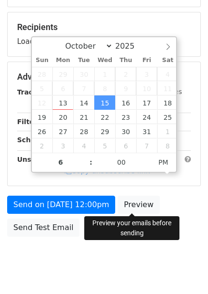 This screenshot has height=294, width=208. I want to click on span: Wed, so click(105, 60).